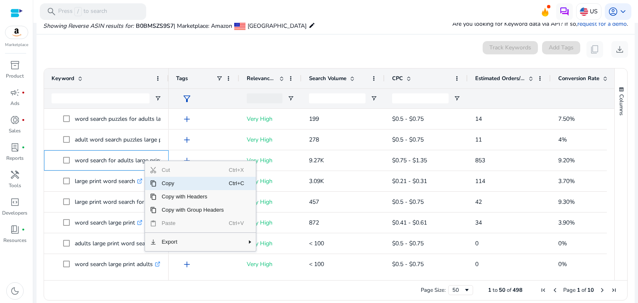 This screenshot has width=638, height=303. I want to click on span: Tags, so click(182, 79).